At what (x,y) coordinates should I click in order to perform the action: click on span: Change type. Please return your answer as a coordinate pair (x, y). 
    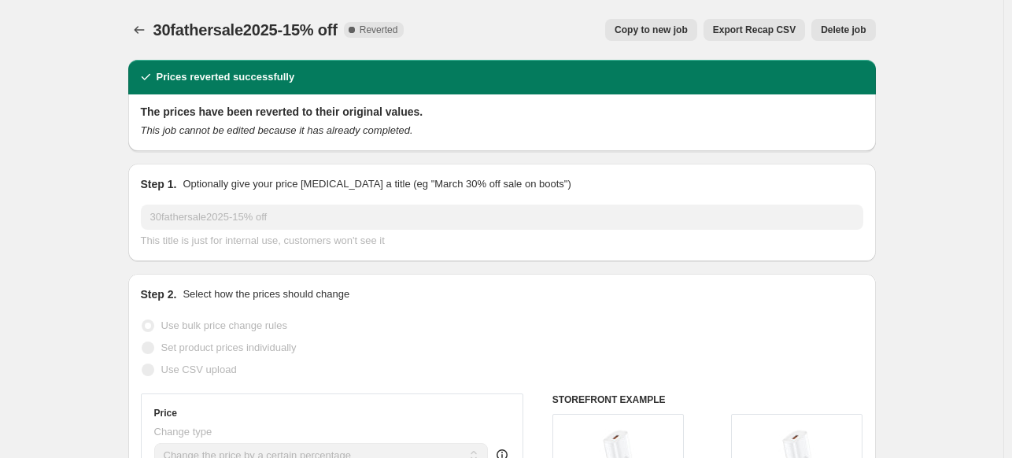
    Looking at the image, I should click on (183, 431).